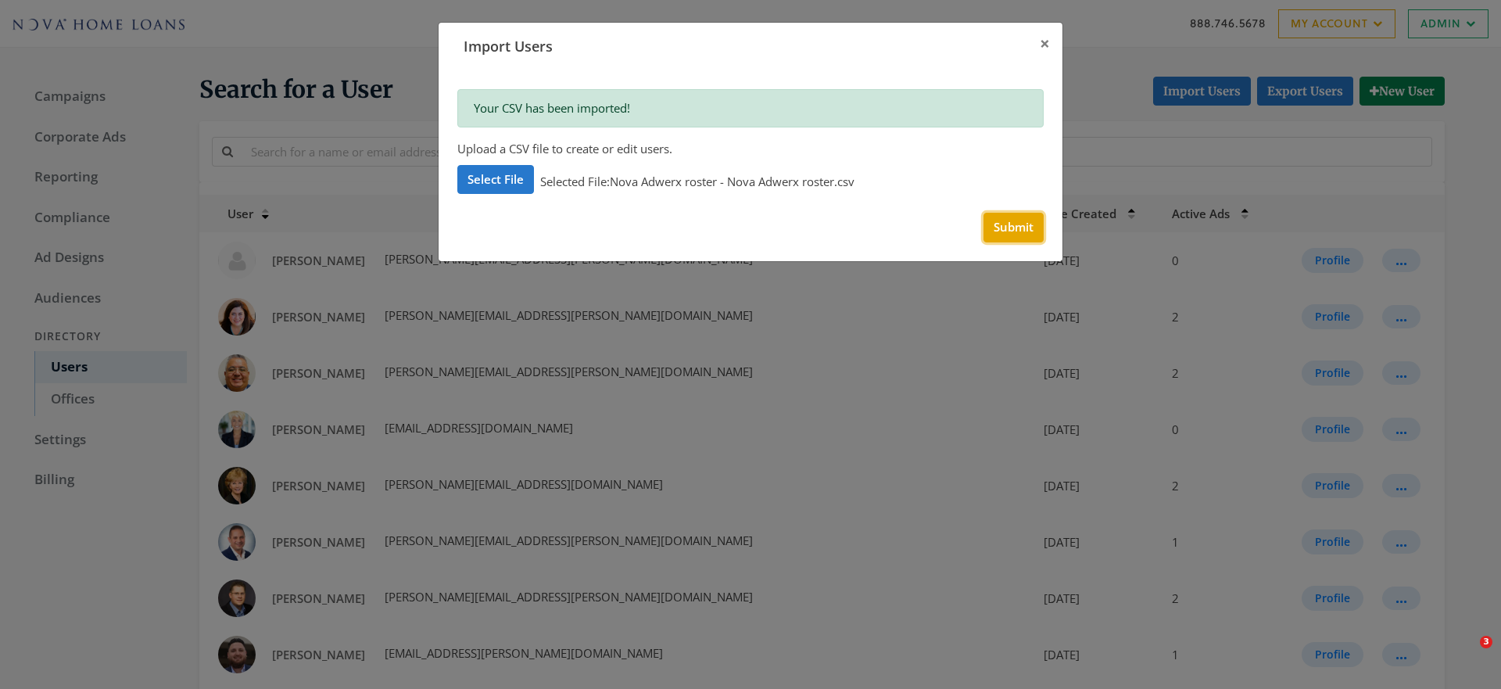 Image resolution: width=1501 pixels, height=689 pixels. What do you see at coordinates (1013, 227) in the screenshot?
I see `button: Submit` at bounding box center [1013, 227].